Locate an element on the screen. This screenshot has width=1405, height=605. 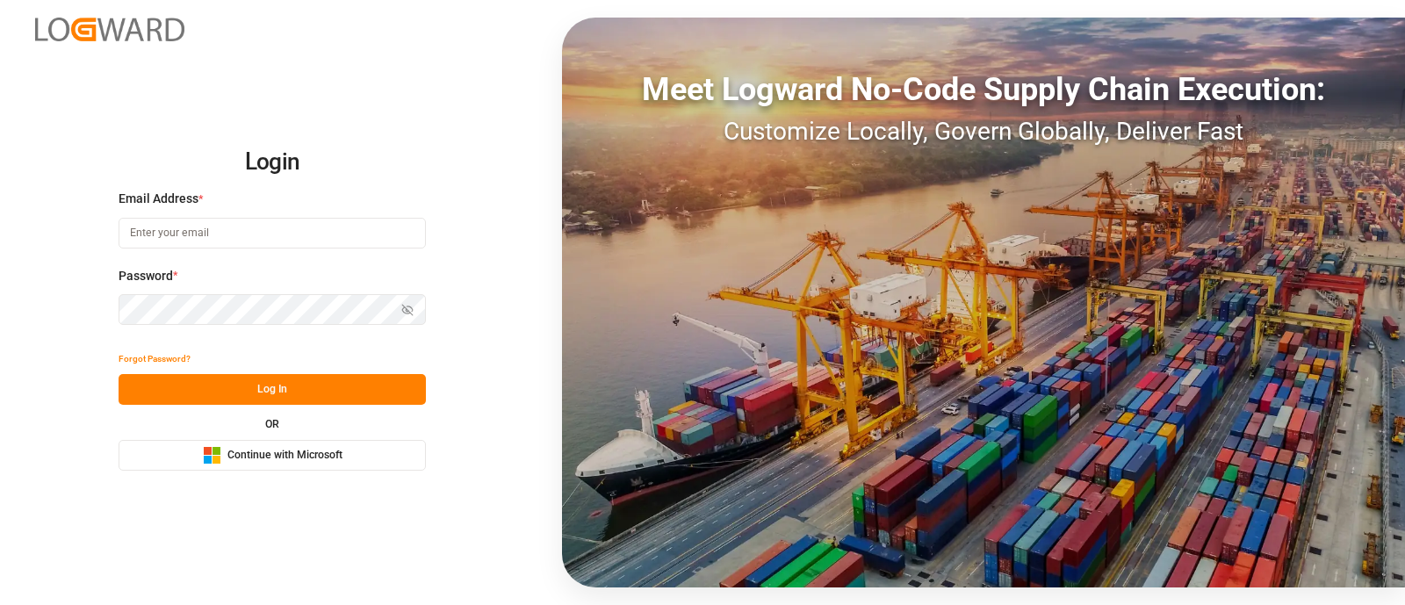
span: Continue with Microsoft is located at coordinates (285, 456).